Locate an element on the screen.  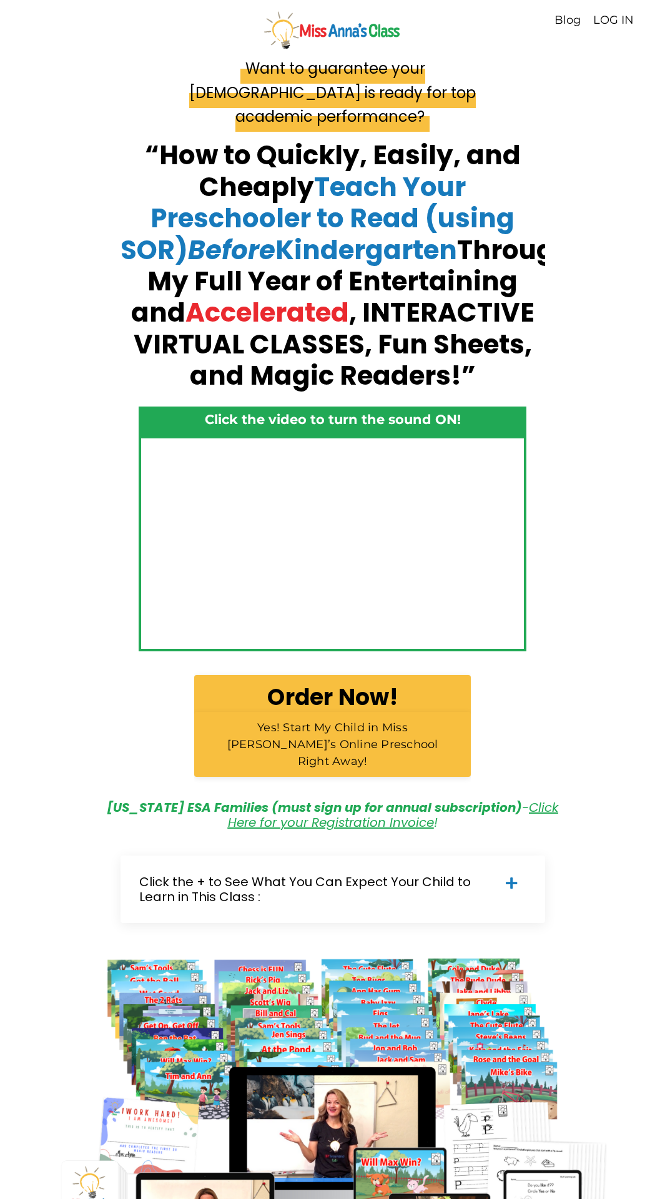
span: Accelerated is located at coordinates (267, 312).